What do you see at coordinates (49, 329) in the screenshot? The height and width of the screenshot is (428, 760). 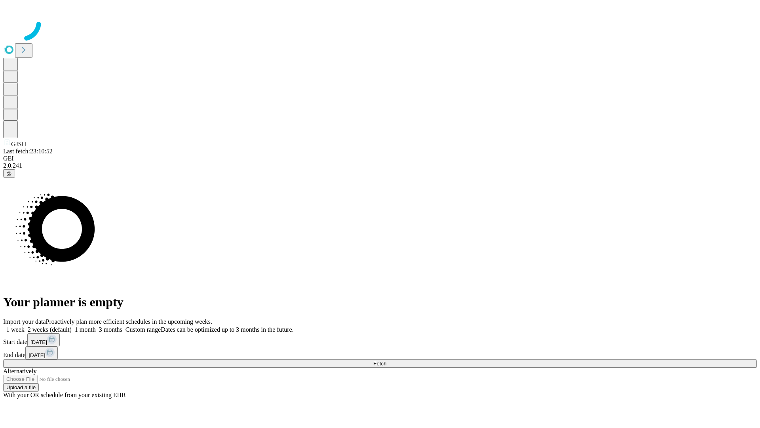 I see `span: 2 weeks (default)` at bounding box center [49, 329].